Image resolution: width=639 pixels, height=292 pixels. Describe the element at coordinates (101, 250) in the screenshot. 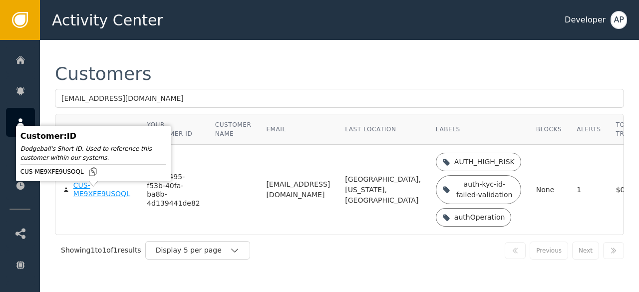

I see `div: Showing 1 to 1 of 1 results` at that location.